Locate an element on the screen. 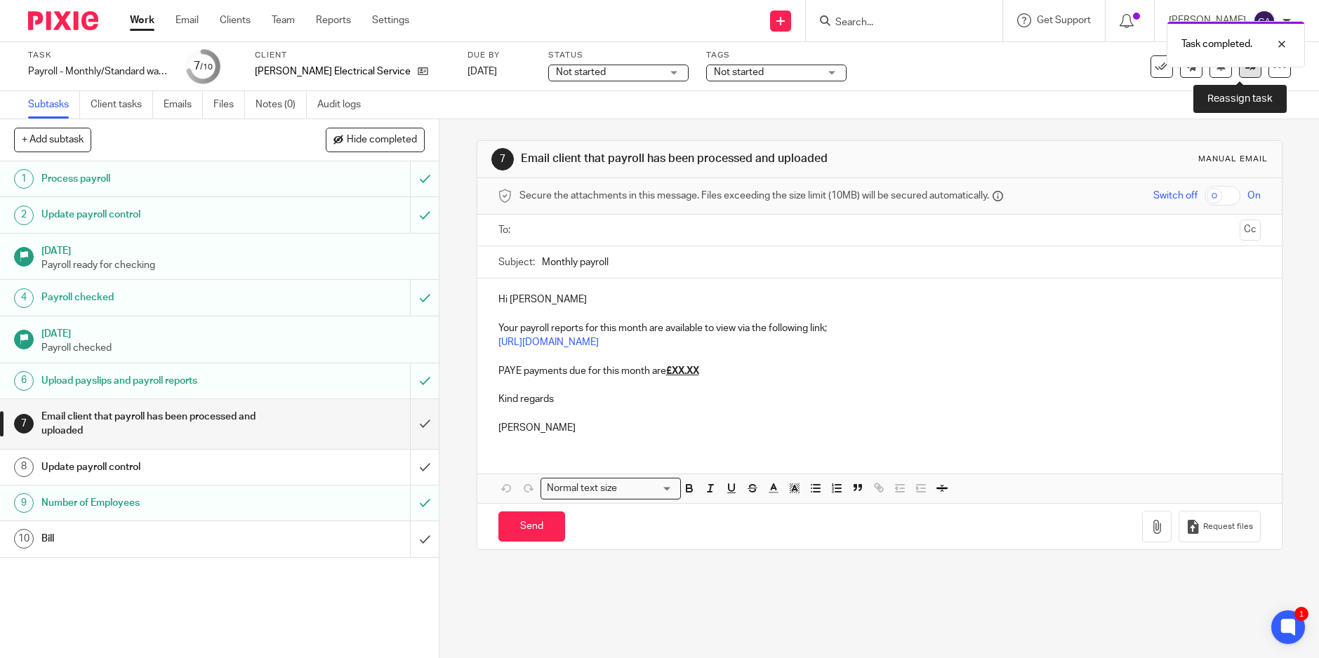  label: To: is located at coordinates (506, 230).